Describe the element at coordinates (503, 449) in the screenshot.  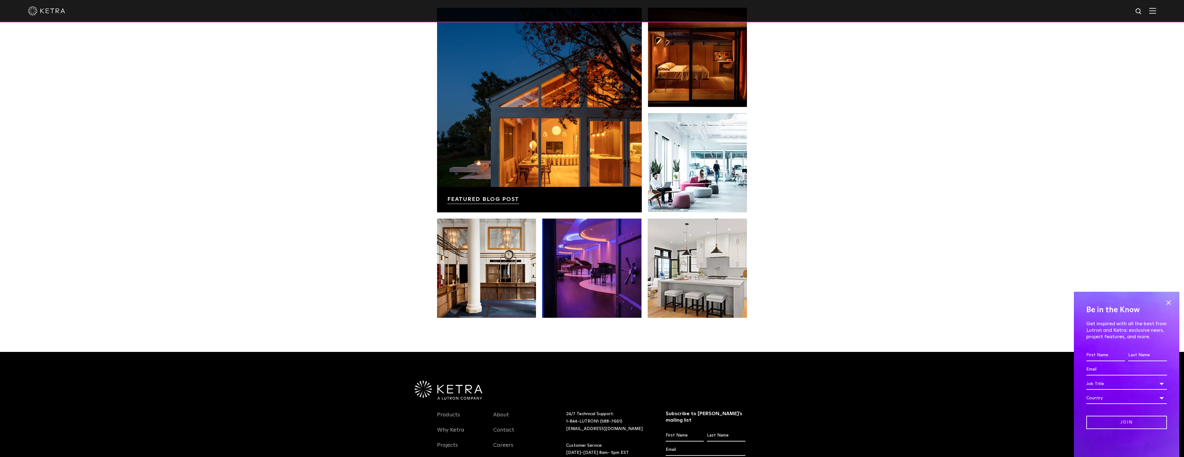
I see `a: Careers` at that location.